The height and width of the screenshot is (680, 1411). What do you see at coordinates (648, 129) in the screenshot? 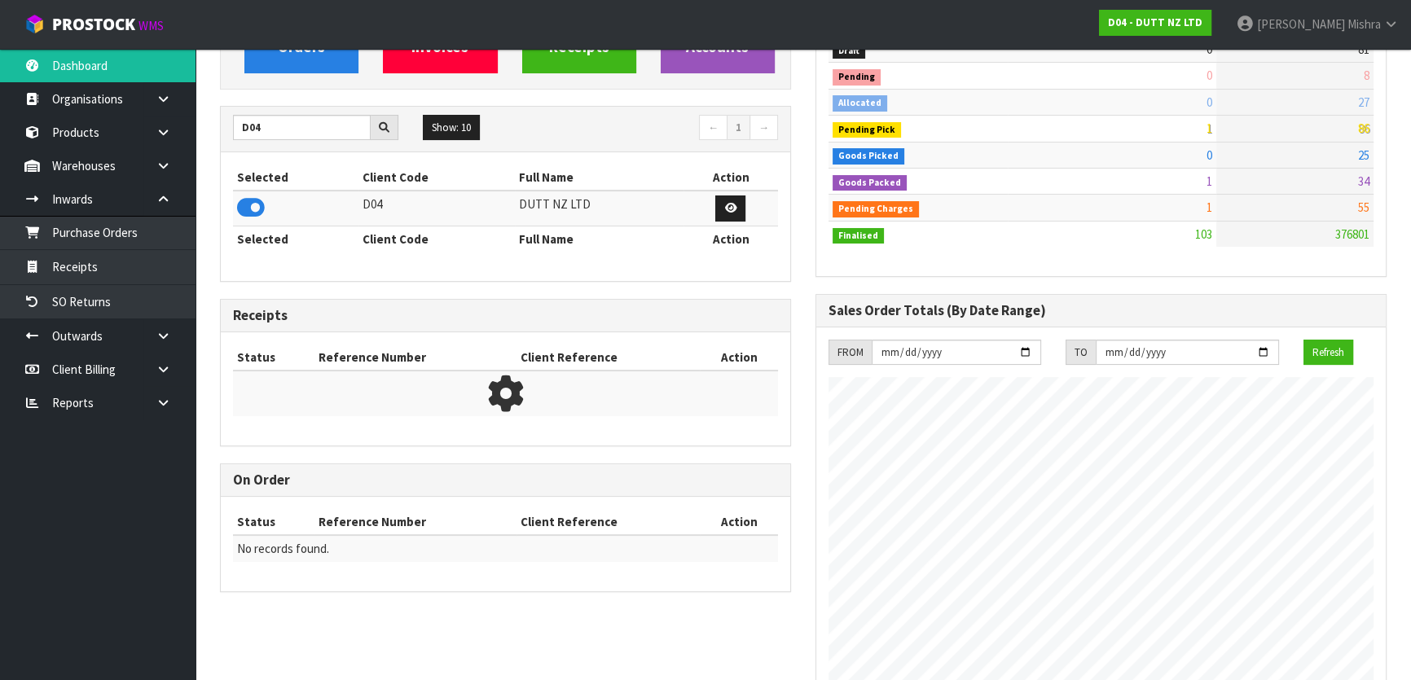
I see `nav: Page navigation` at bounding box center [648, 129].